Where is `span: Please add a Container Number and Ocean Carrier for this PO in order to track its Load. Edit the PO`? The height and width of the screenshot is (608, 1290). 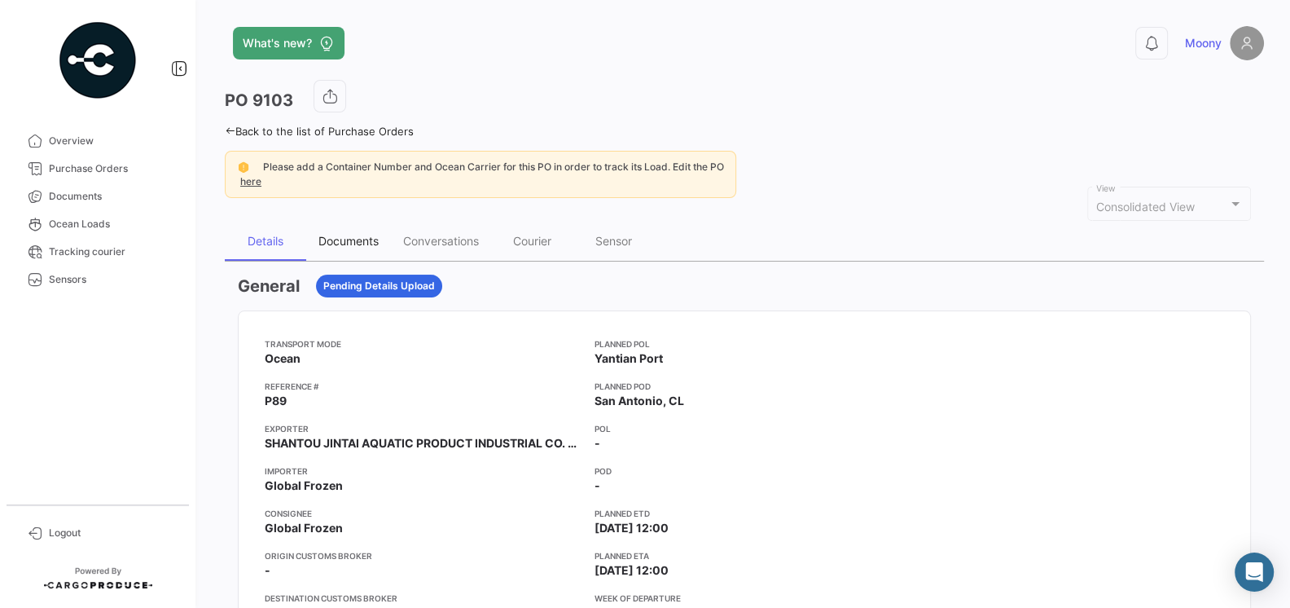 span: Please add a Container Number and Ocean Carrier for this PO in order to track its Load. Edit the PO is located at coordinates (494, 166).